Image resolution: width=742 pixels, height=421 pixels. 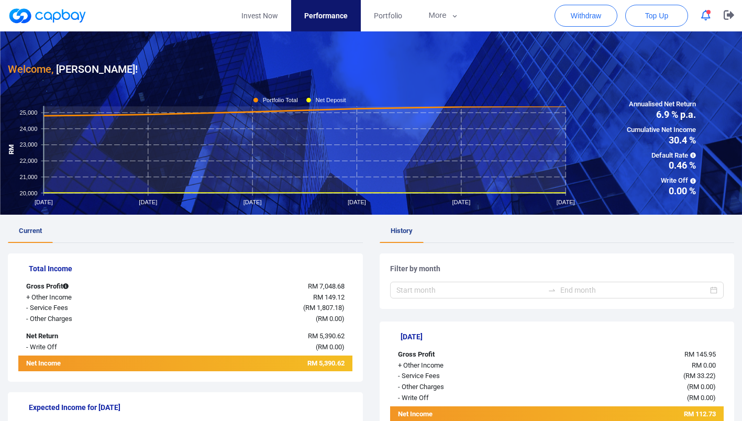 I want to click on span: RM 149.12, so click(x=329, y=297).